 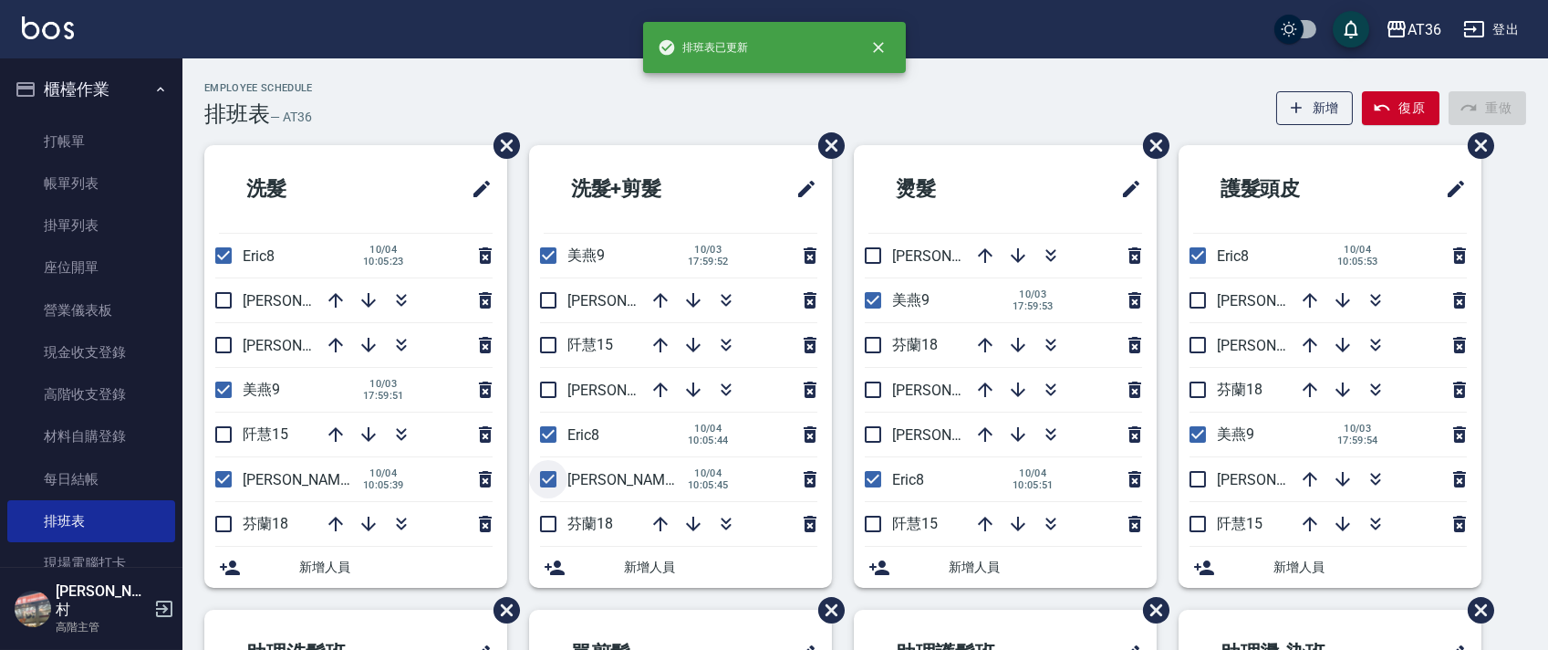 I want to click on span: 17:59:54, so click(x=1357, y=440).